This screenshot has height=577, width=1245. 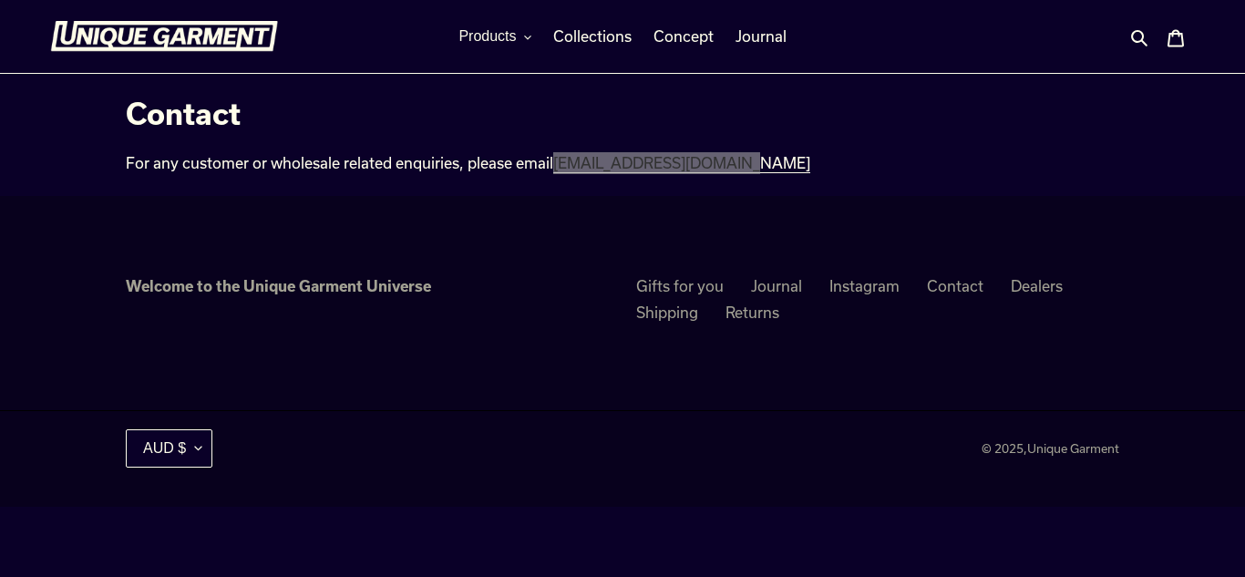 I want to click on span: Products, so click(x=487, y=36).